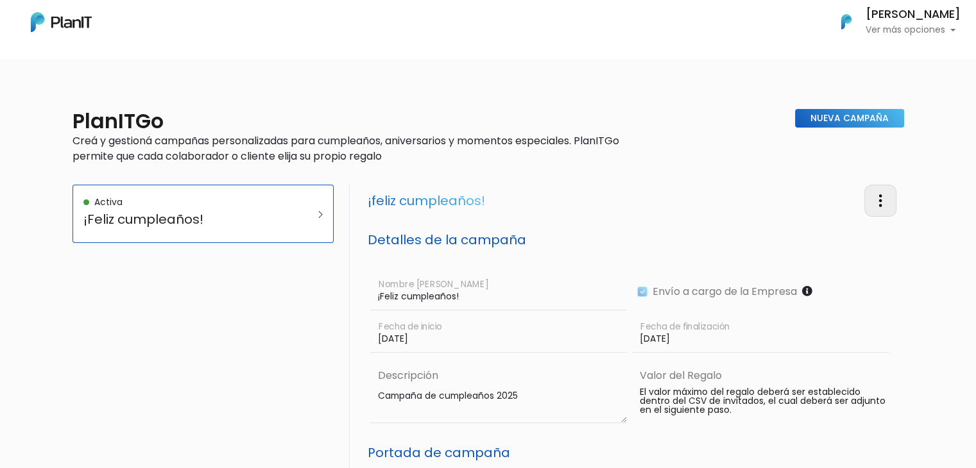 Image resolution: width=976 pixels, height=468 pixels. Describe the element at coordinates (118, 121) in the screenshot. I see `h2: PlanITGo` at that location.